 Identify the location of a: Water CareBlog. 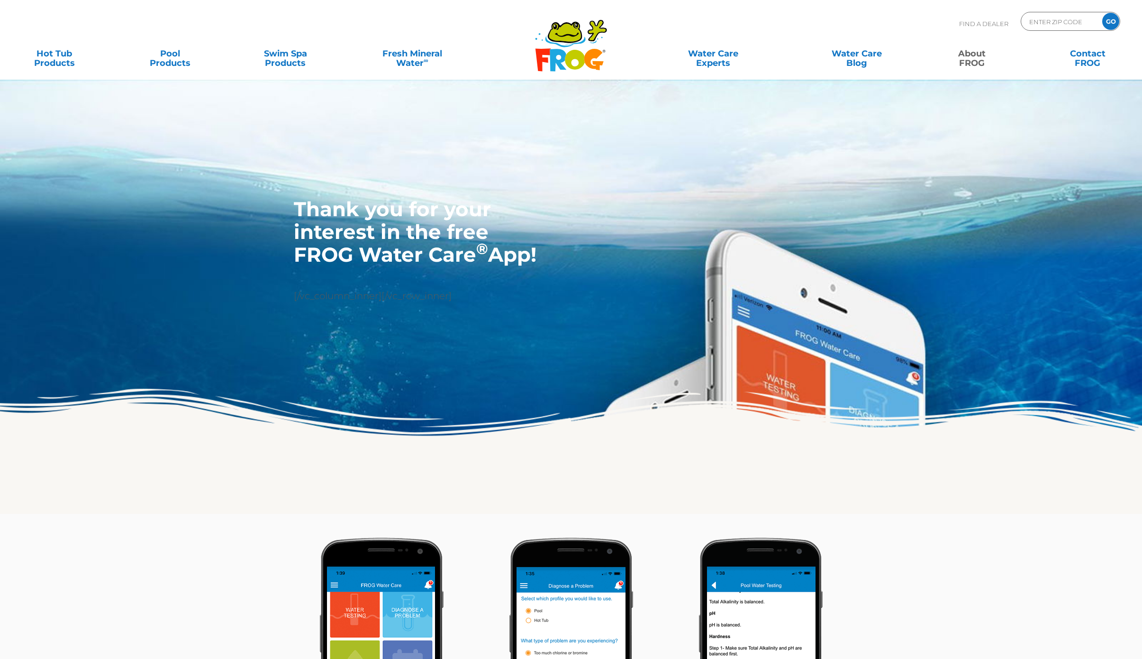
(857, 54).